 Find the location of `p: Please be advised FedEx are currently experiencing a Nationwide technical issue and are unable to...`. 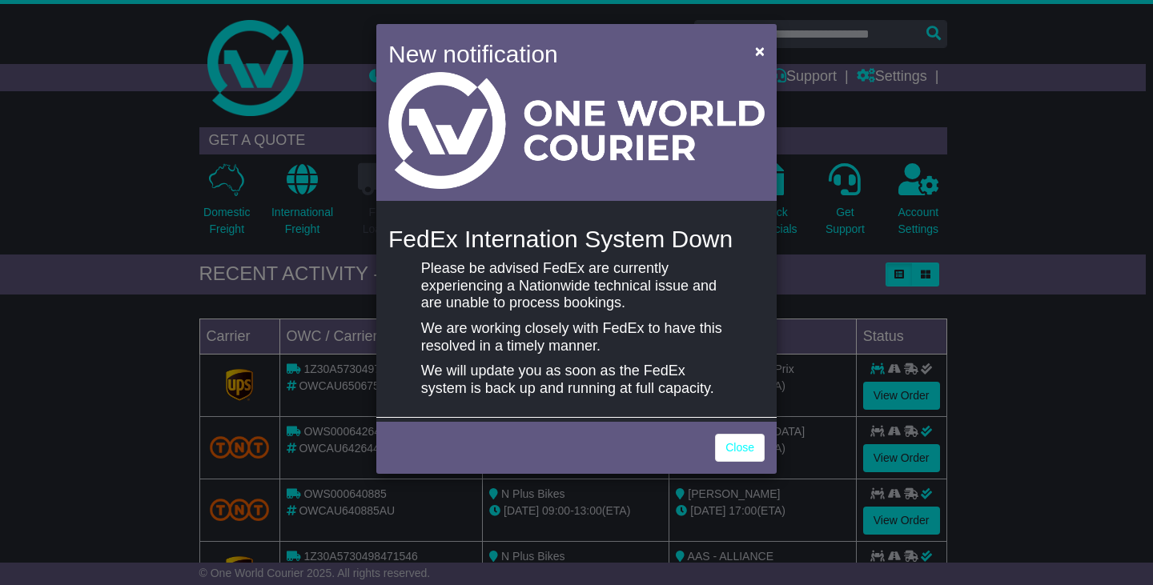

p: Please be advised FedEx are currently experiencing a Nationwide technical issue and are unable to... is located at coordinates (576, 286).